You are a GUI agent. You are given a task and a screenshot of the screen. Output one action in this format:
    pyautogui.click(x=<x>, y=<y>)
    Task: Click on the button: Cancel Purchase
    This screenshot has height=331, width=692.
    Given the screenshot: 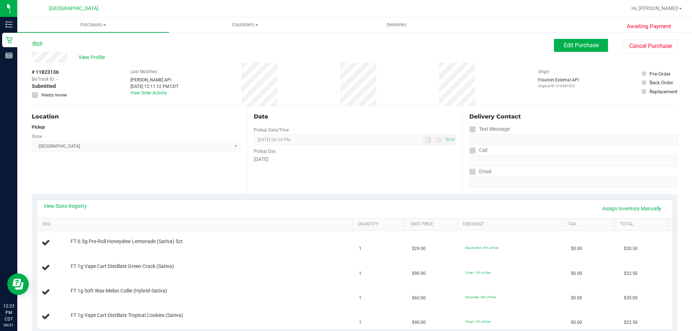 What is the action you would take?
    pyautogui.click(x=650, y=46)
    